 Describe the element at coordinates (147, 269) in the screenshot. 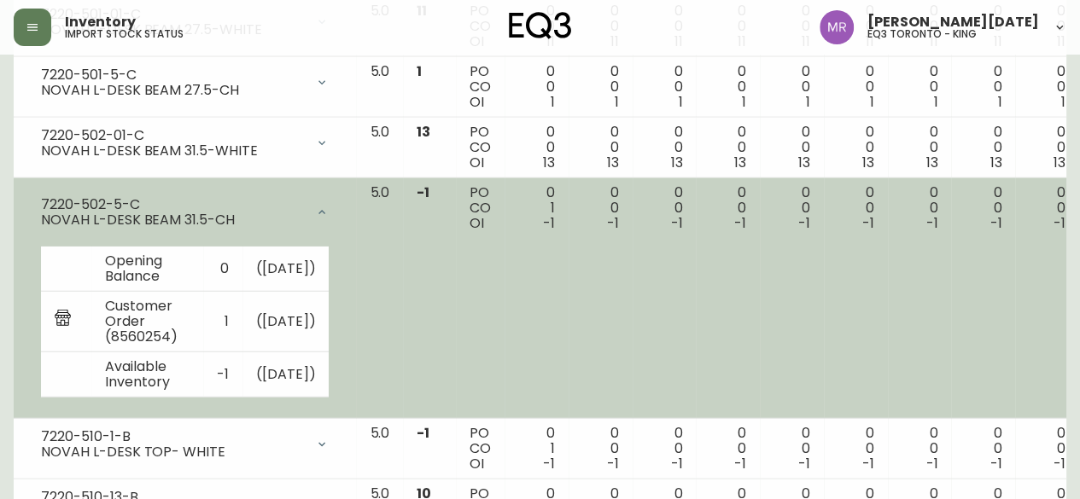

I see `td: Opening Balance` at that location.